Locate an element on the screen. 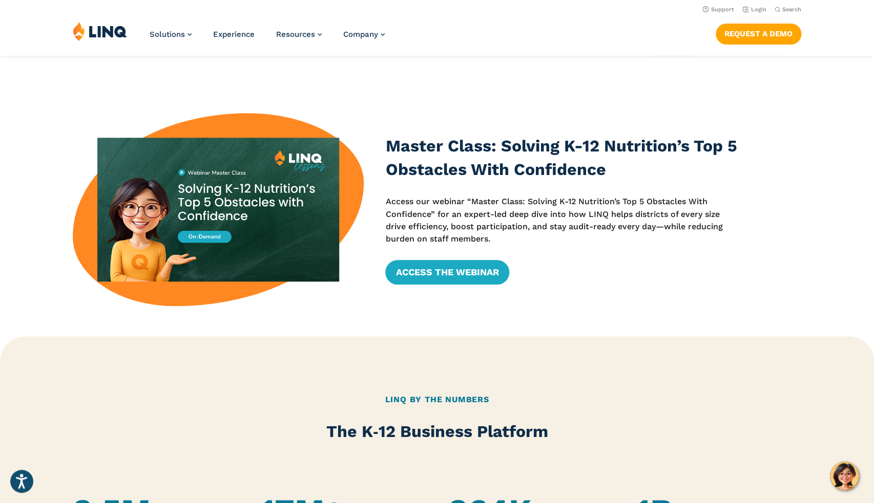  a: Solutions is located at coordinates (171, 34).